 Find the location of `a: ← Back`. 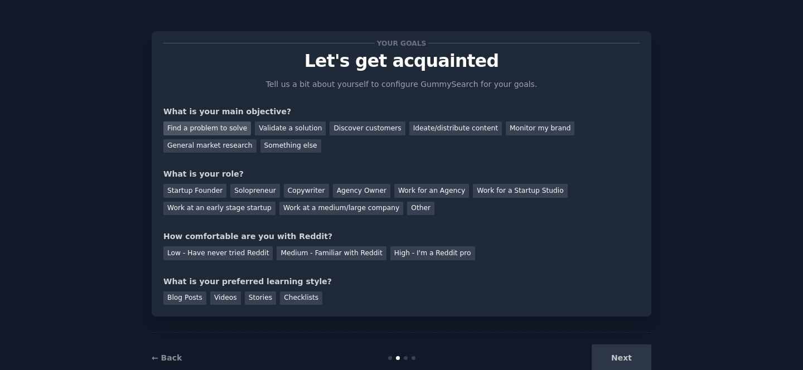

a: ← Back is located at coordinates (167, 358).